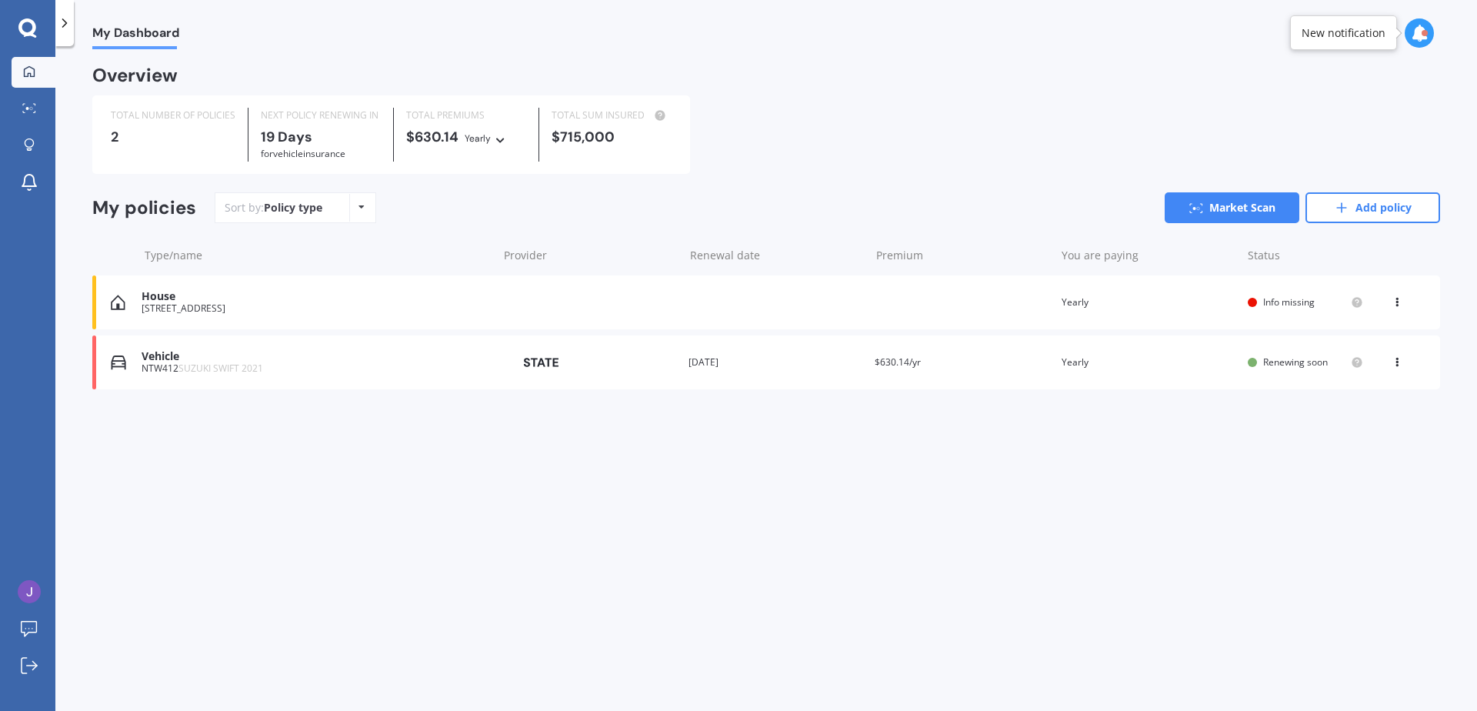 The width and height of the screenshot is (1477, 711). What do you see at coordinates (315, 356) in the screenshot?
I see `div: Vehicle` at bounding box center [315, 356].